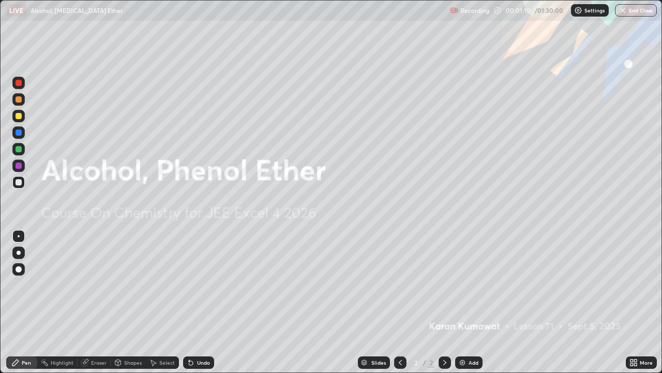 This screenshot has height=373, width=662. Describe the element at coordinates (167, 362) in the screenshot. I see `div: Select` at that location.